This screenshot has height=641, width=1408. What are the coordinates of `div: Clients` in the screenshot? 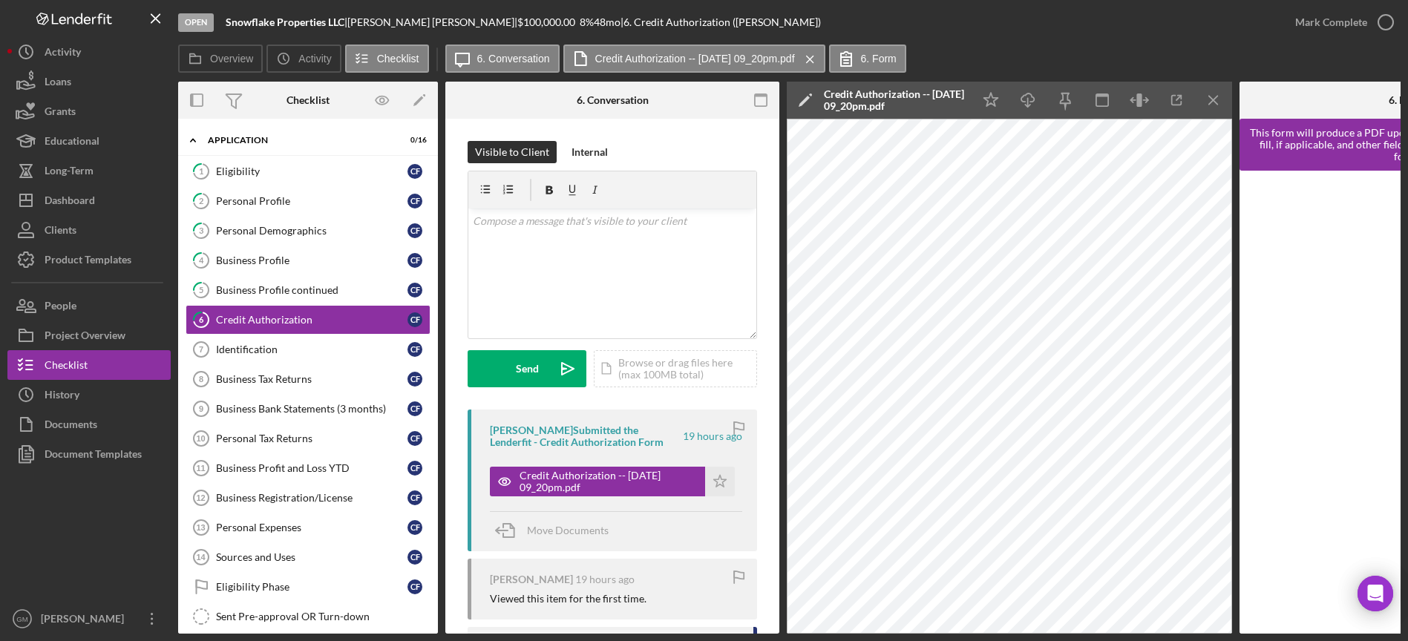 It's located at (60, 232).